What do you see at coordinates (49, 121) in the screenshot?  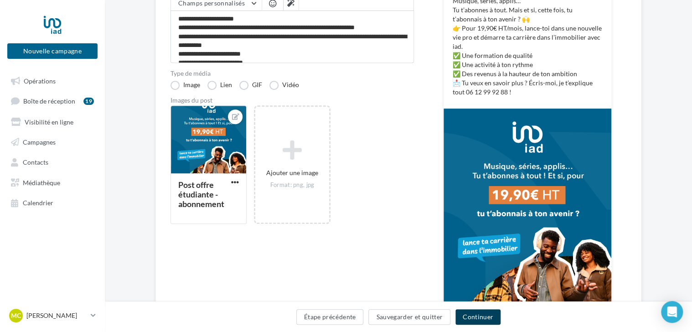 I see `span: Visibilité en ligne` at bounding box center [49, 121].